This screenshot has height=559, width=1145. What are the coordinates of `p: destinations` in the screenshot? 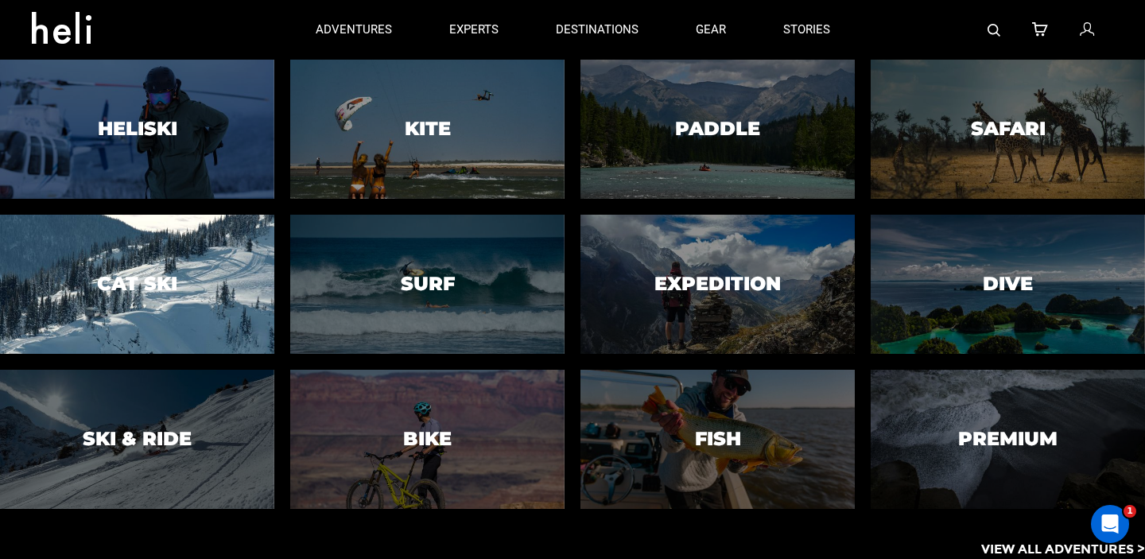 It's located at (597, 29).